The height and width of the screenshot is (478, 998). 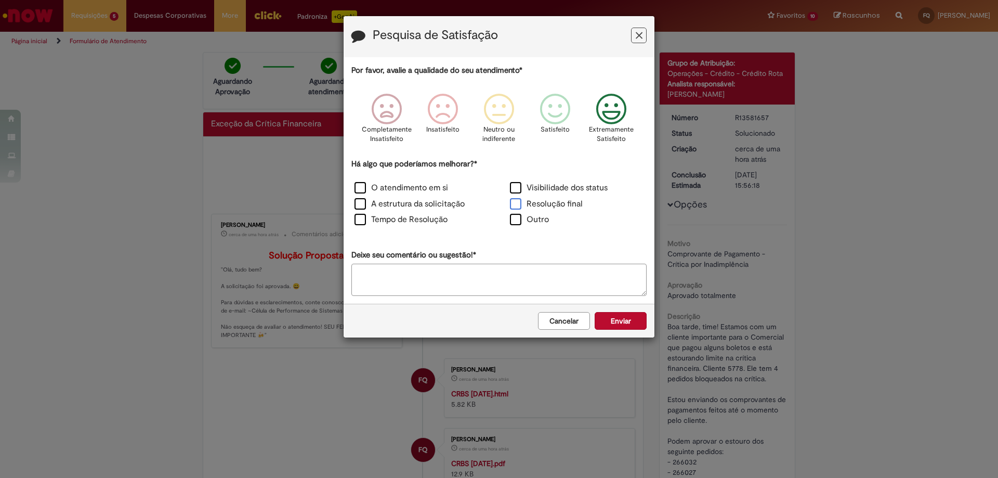 I want to click on label: A estrutura da solicitação, so click(x=410, y=204).